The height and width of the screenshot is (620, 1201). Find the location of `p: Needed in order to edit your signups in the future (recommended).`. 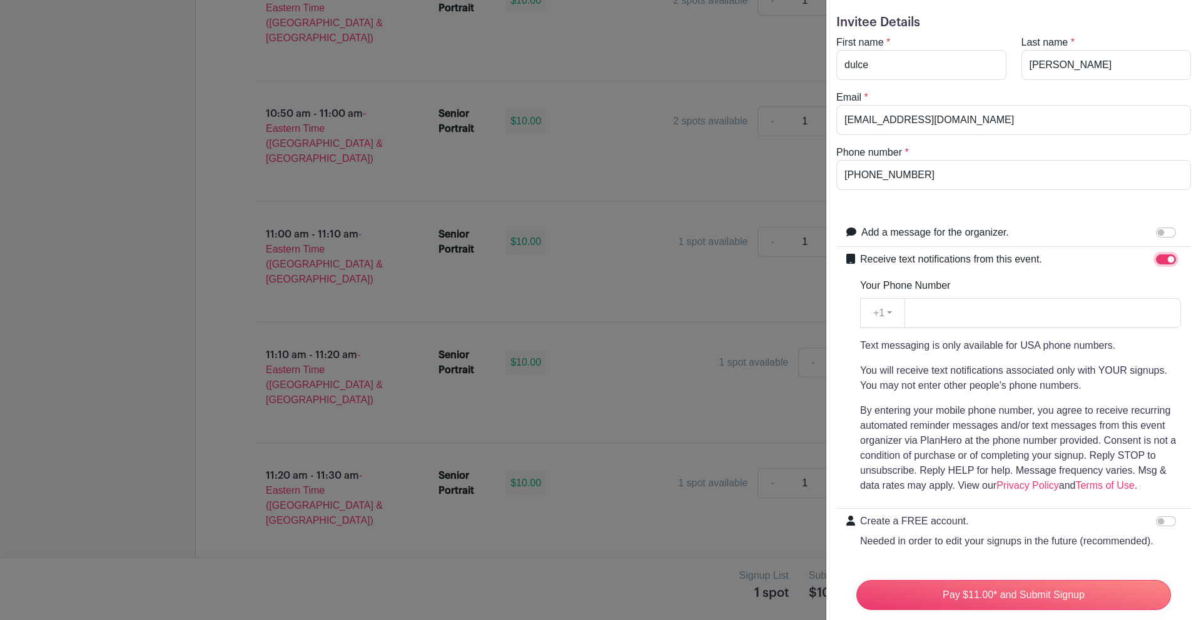

p: Needed in order to edit your signups in the future (recommended). is located at coordinates (1006, 542).